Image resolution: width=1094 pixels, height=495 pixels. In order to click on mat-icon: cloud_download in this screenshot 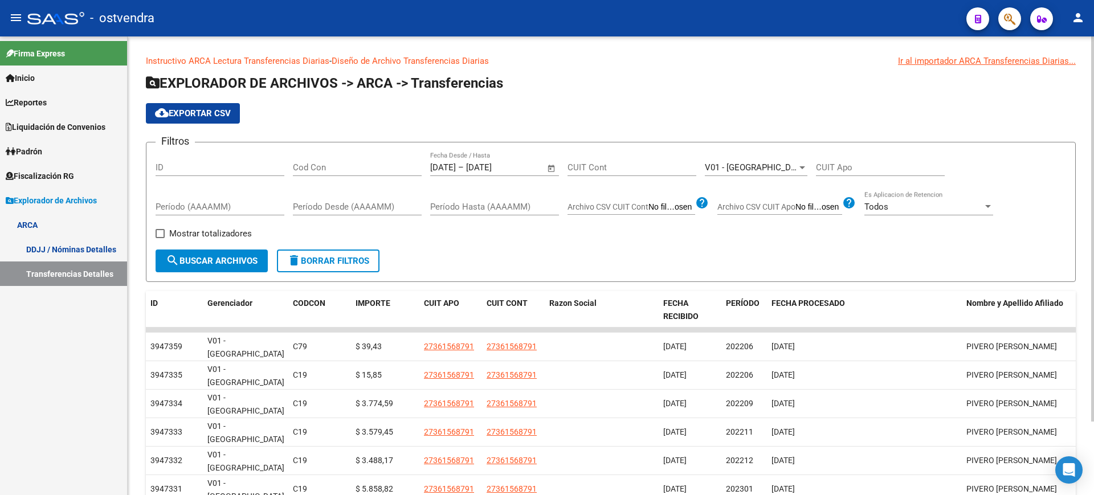, I will do `click(162, 113)`.